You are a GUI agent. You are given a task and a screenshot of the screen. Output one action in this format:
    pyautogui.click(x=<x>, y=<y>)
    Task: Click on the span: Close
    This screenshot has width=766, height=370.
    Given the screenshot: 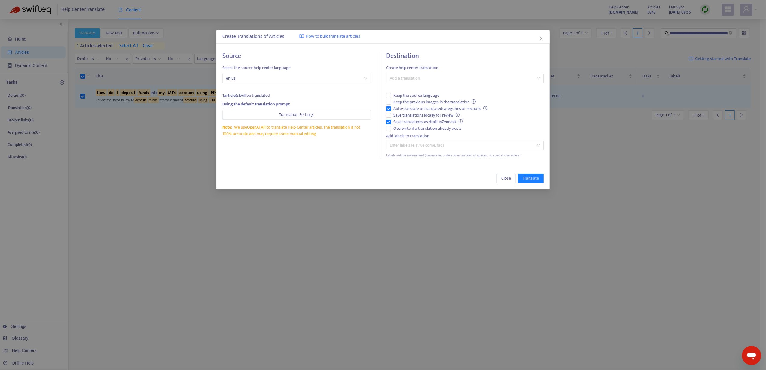 What is the action you would take?
    pyautogui.click(x=506, y=179)
    